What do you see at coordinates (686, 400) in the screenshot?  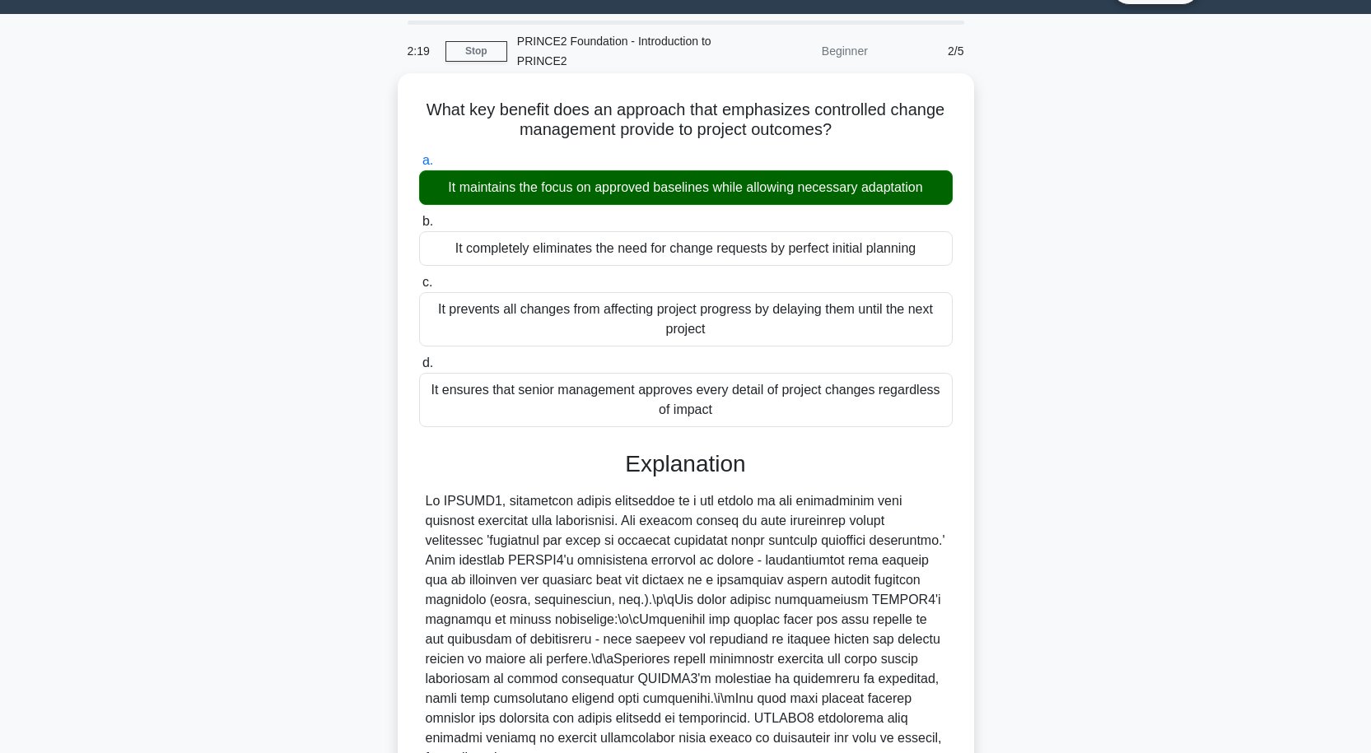 I see `div: It ensures that senior management approves every detail of project changes regardless of impact` at bounding box center [686, 400].